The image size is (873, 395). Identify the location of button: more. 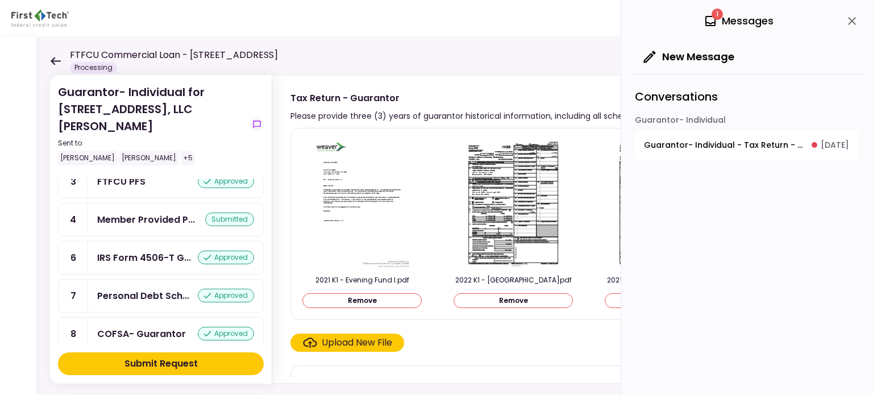
(505, 384).